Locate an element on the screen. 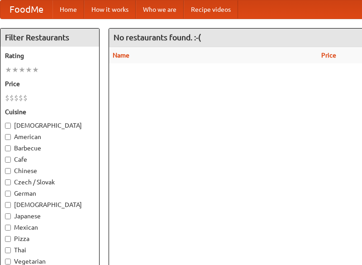 This screenshot has height=265, width=362. input: Barbecue is located at coordinates (8, 148).